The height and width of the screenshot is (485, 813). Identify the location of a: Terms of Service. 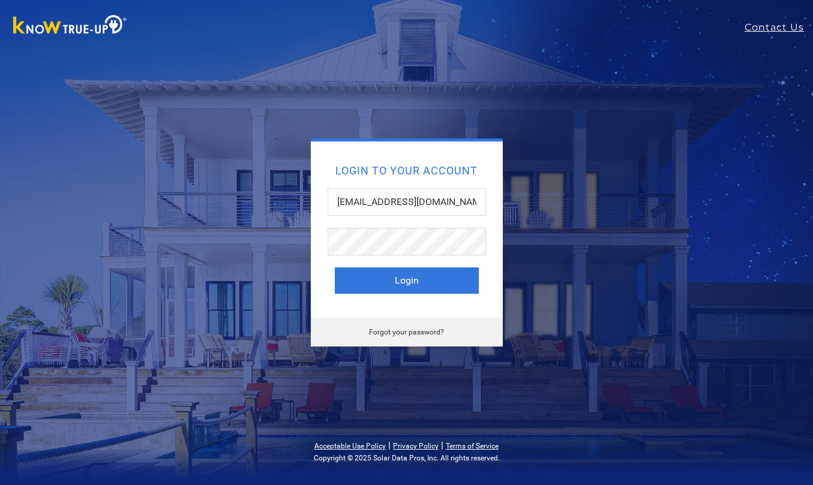
(472, 446).